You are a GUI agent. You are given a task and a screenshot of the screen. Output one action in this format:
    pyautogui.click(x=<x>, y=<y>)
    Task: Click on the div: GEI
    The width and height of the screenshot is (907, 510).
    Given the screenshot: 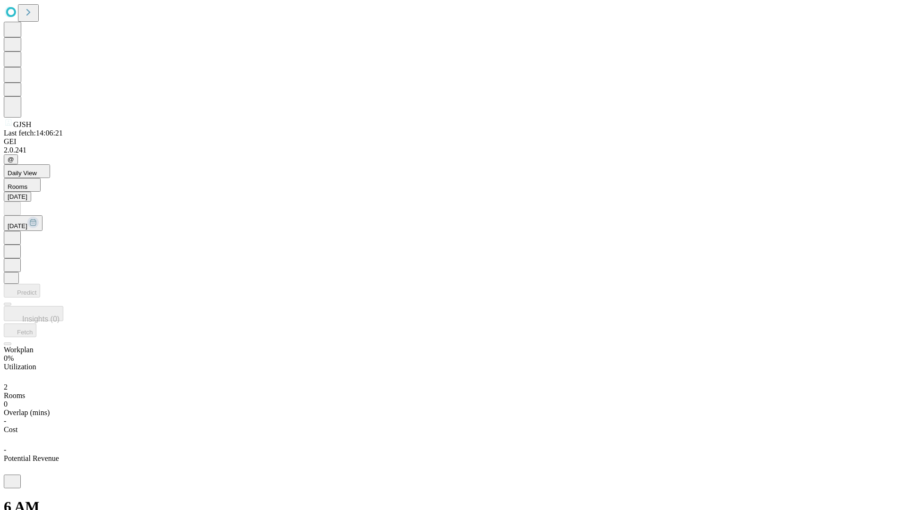 What is the action you would take?
    pyautogui.click(x=453, y=142)
    